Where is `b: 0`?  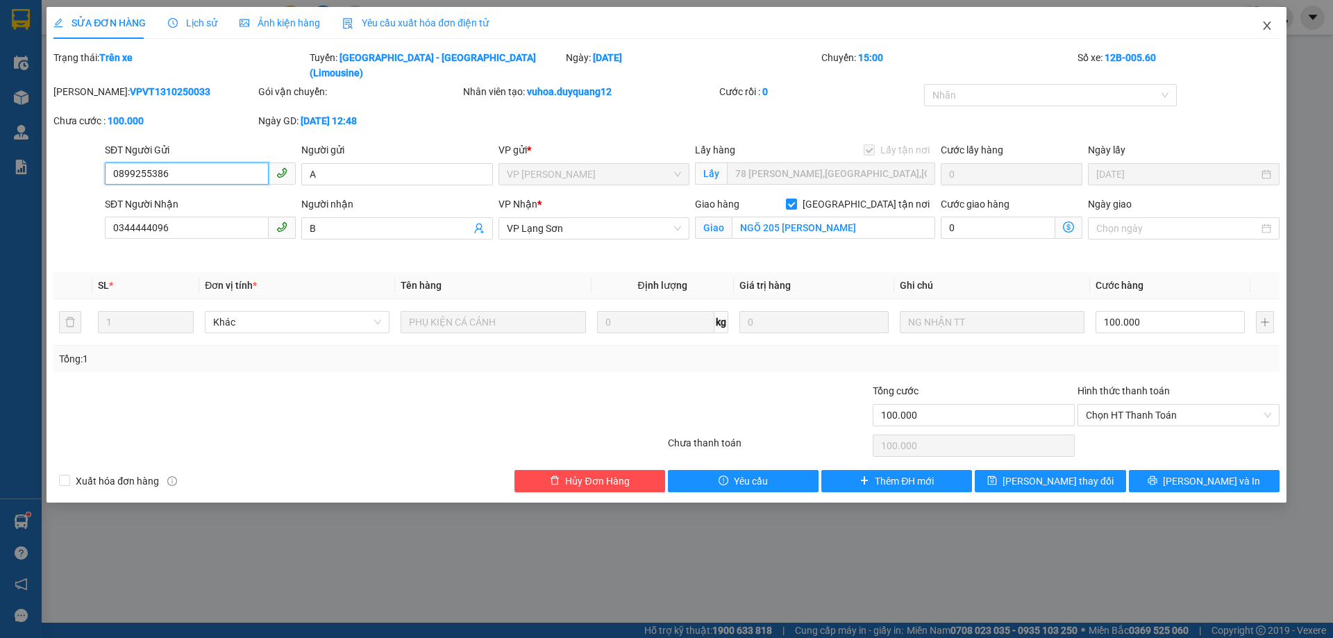 b: 0 is located at coordinates (765, 92).